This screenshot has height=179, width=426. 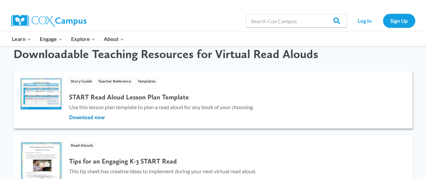 I want to click on h4: Tips for an Engaging K-3 START Read, so click(x=162, y=162).